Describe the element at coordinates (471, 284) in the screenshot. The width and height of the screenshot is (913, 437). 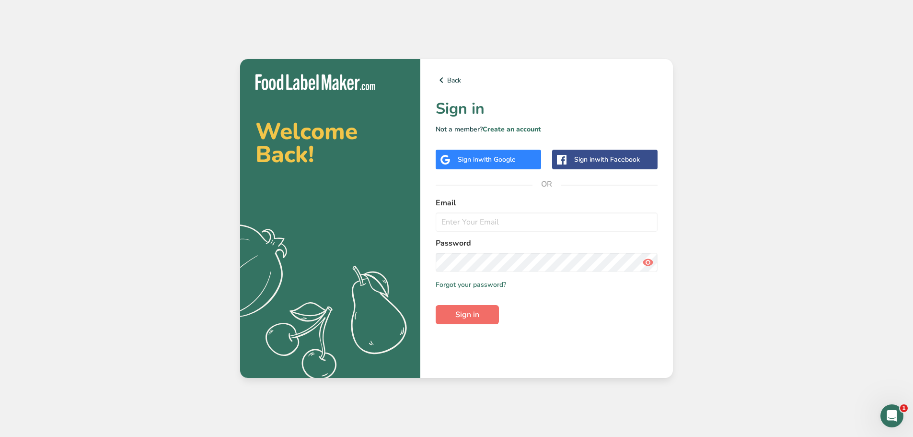
I see `a: Forgot your password?` at that location.